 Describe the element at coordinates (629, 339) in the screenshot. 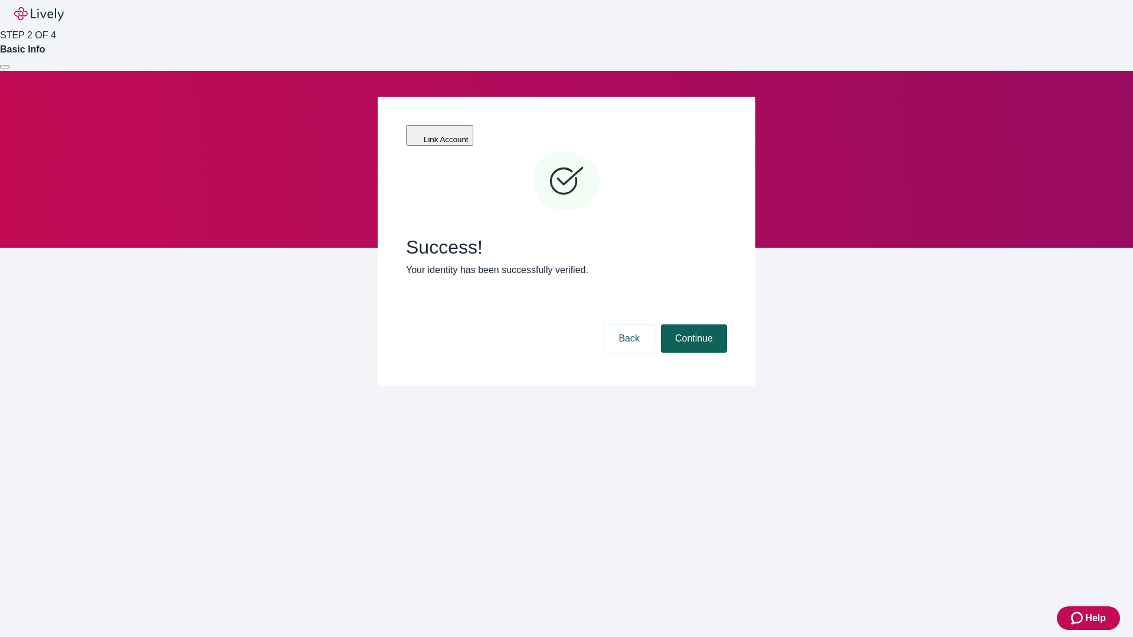

I see `button: Back` at that location.